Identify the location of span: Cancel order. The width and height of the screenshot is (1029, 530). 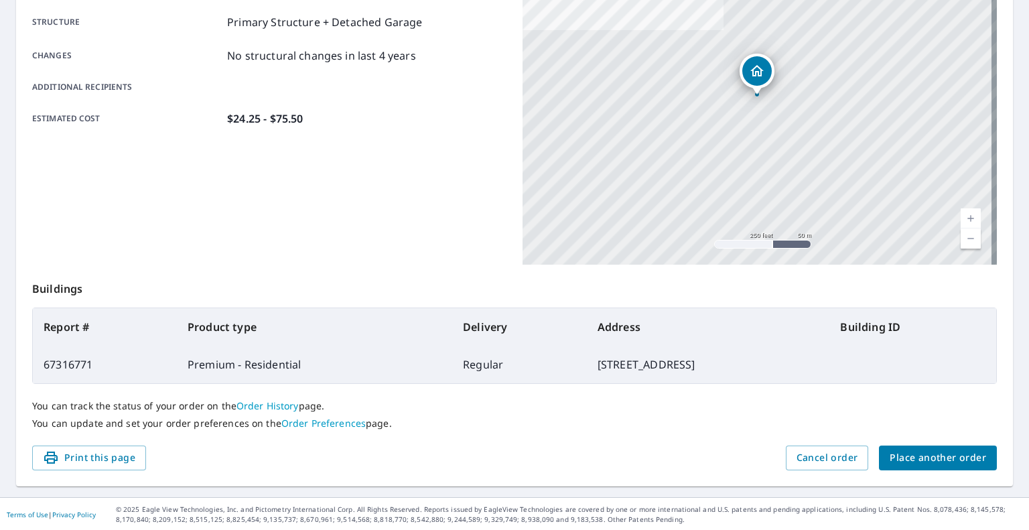
(827, 458).